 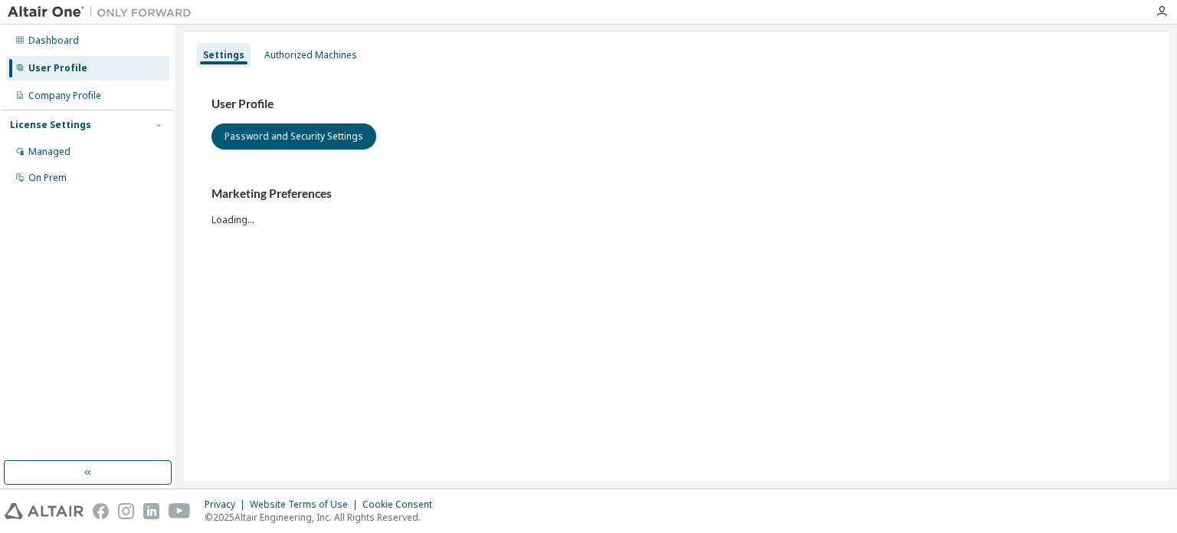 What do you see at coordinates (294, 136) in the screenshot?
I see `button: Password and Security Settings` at bounding box center [294, 136].